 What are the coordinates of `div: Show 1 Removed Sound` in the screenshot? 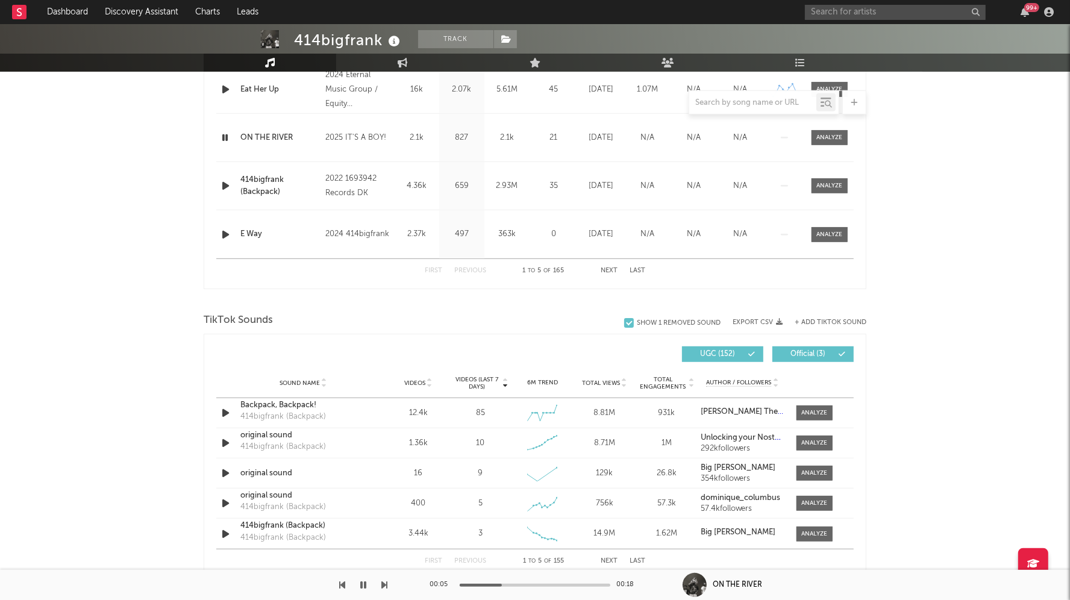 It's located at (678, 323).